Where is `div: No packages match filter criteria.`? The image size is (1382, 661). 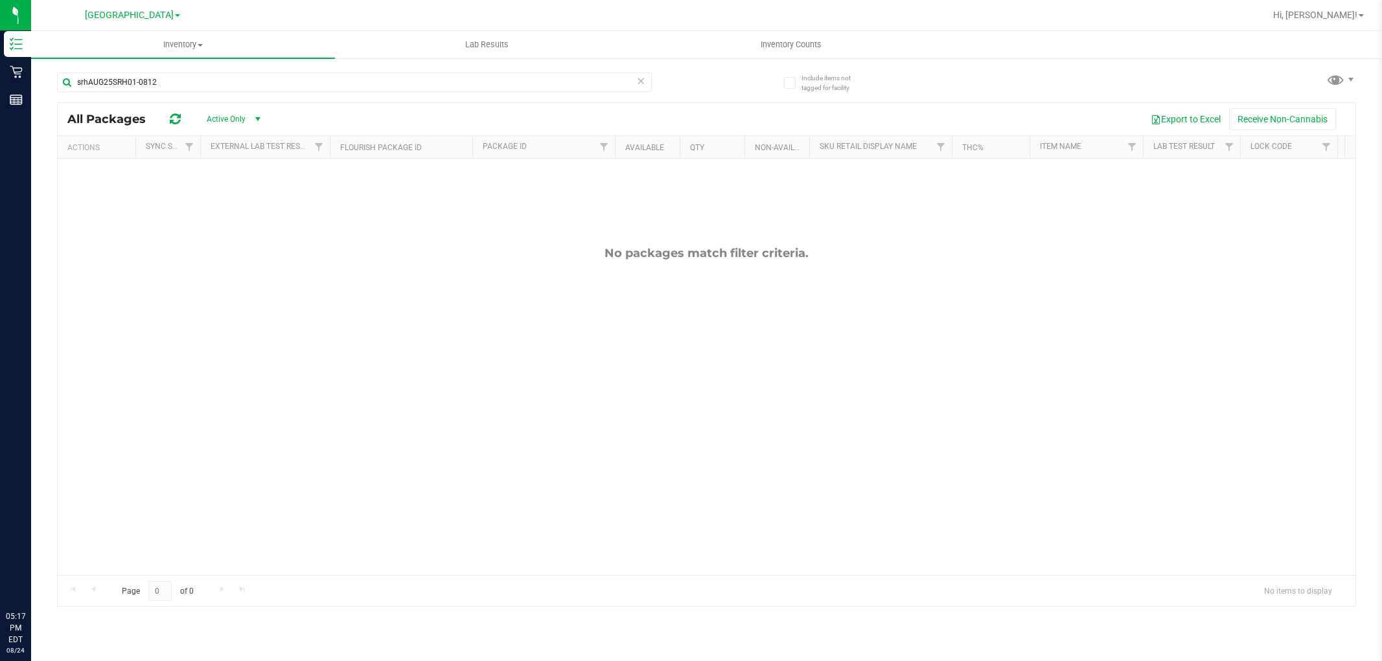 div: No packages match filter criteria. is located at coordinates (706, 253).